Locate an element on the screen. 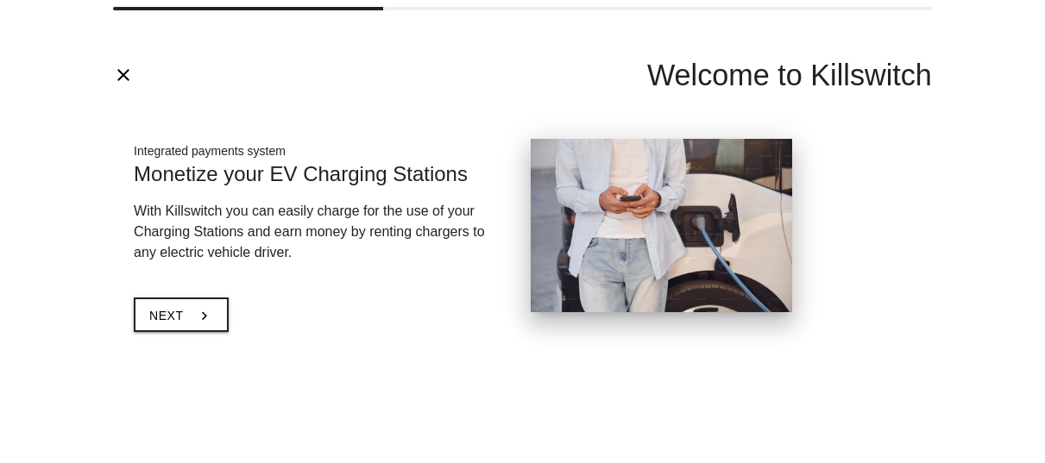 Image resolution: width=1045 pixels, height=463 pixels. span: Integrated payments system is located at coordinates (210, 151).